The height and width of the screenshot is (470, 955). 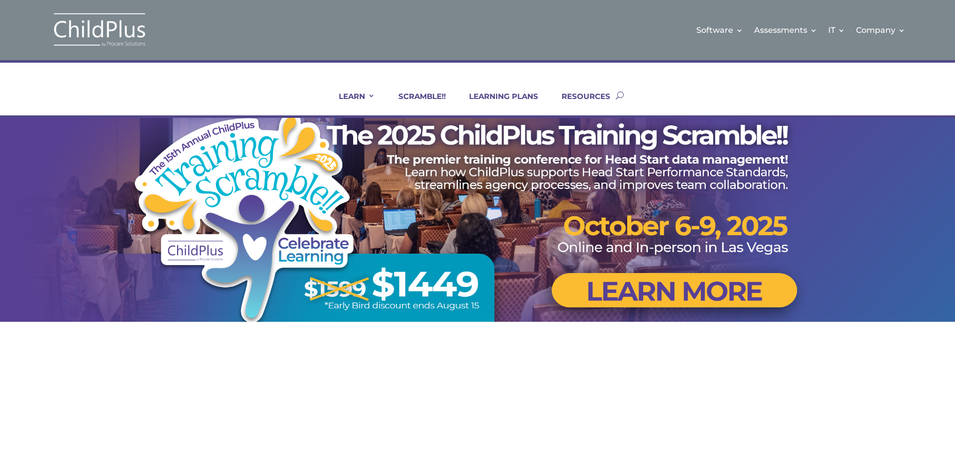 What do you see at coordinates (498, 104) in the screenshot?
I see `a: LEARNING PLANS` at bounding box center [498, 104].